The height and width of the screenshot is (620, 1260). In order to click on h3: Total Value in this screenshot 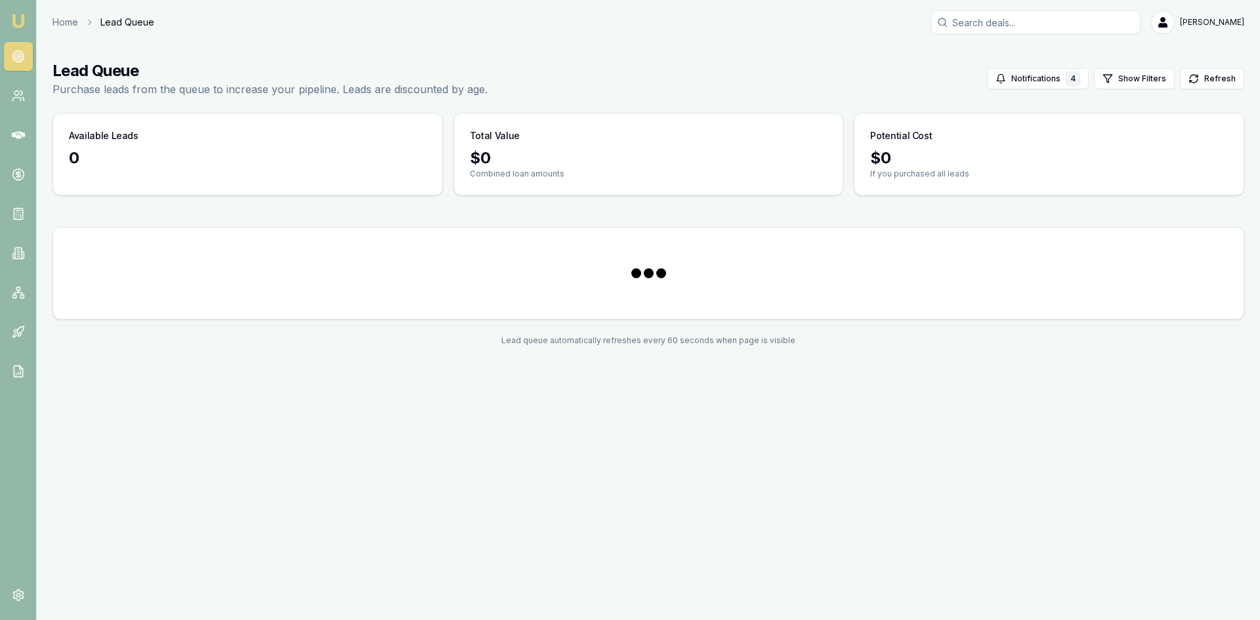, I will do `click(495, 136)`.